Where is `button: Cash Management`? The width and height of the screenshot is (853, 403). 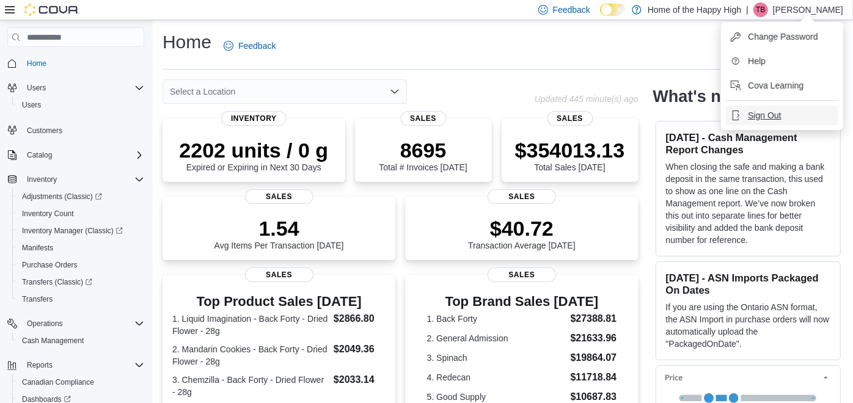 button: Cash Management is located at coordinates (81, 341).